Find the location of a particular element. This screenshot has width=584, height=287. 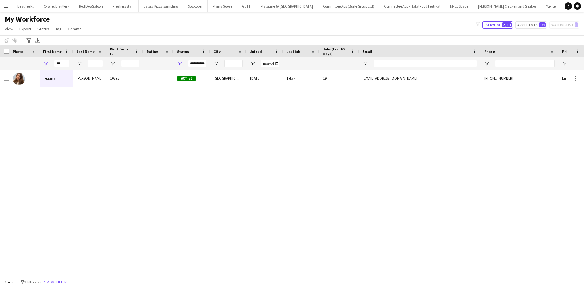

span: Email is located at coordinates (367, 51).